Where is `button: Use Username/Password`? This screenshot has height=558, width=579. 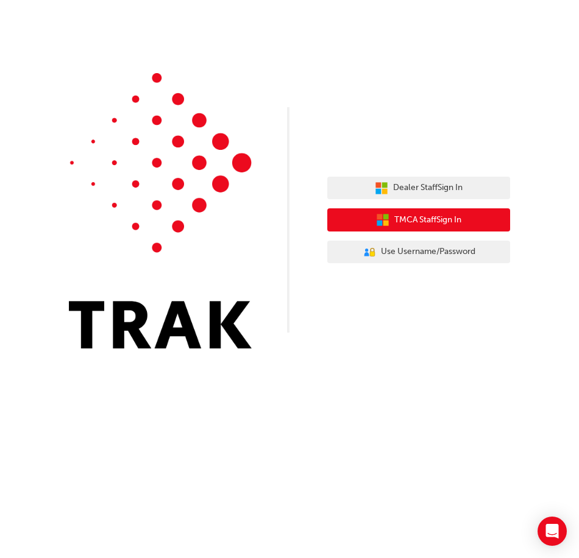 button: Use Username/Password is located at coordinates (419, 252).